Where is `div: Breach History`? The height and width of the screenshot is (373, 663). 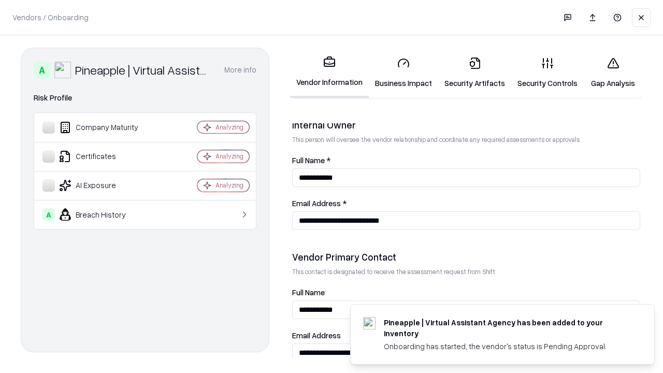
div: Breach History is located at coordinates (104, 215).